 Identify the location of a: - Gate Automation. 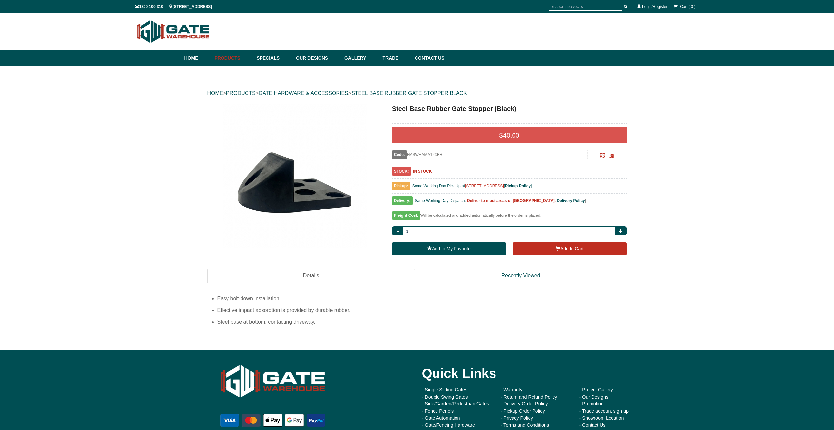
(441, 418).